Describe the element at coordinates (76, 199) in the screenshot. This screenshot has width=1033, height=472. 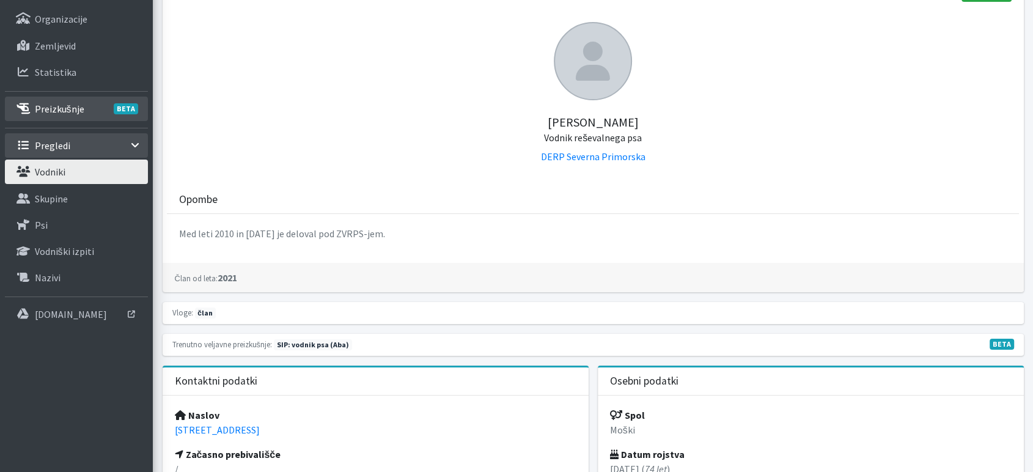
I see `a: Skupine` at that location.